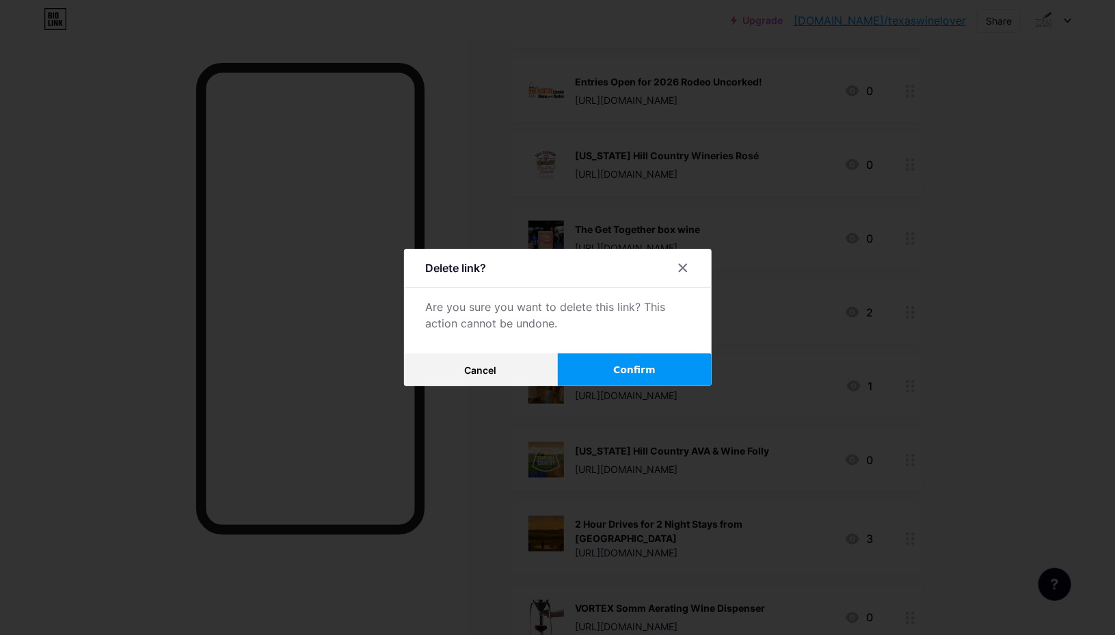  I want to click on button: Cancel, so click(481, 370).